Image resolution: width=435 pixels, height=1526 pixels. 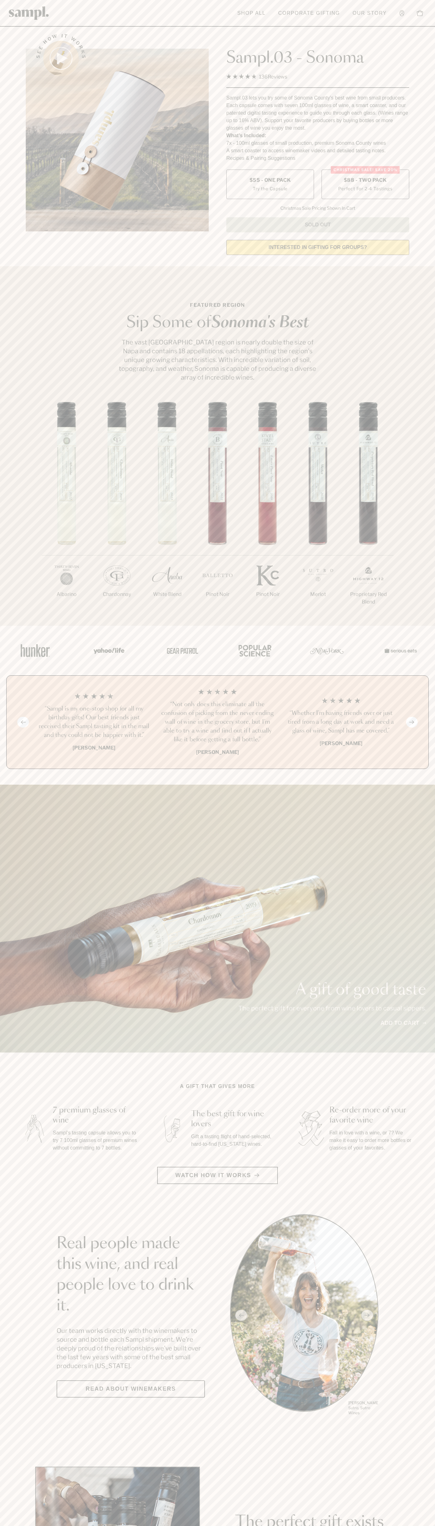 I want to click on h2: A gift that gives more, so click(x=217, y=1086).